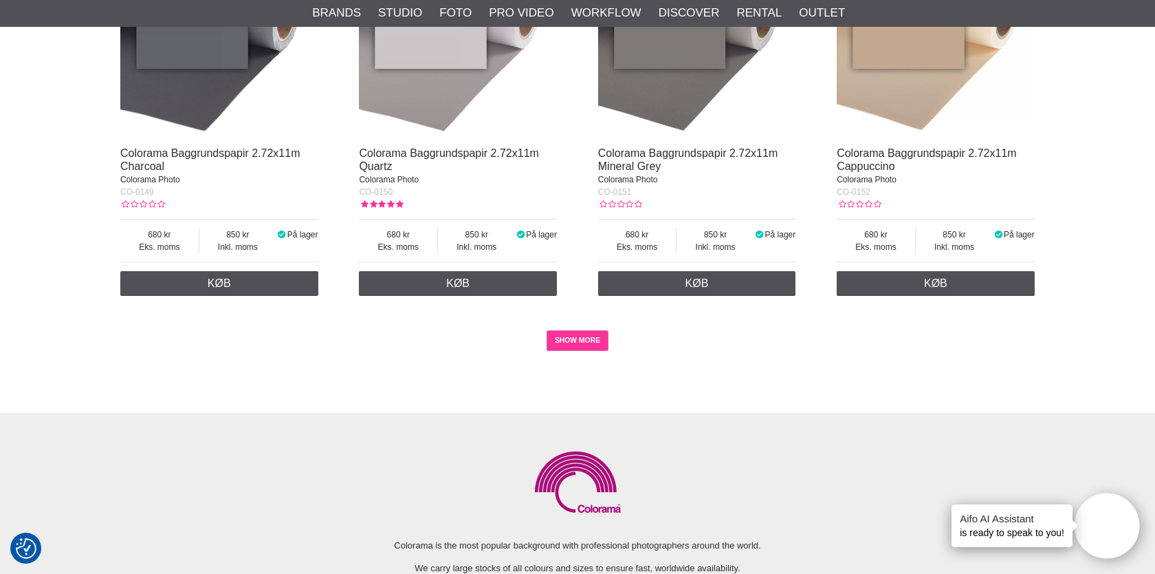 The width and height of the screenshot is (1155, 574). I want to click on a: Rental, so click(759, 13).